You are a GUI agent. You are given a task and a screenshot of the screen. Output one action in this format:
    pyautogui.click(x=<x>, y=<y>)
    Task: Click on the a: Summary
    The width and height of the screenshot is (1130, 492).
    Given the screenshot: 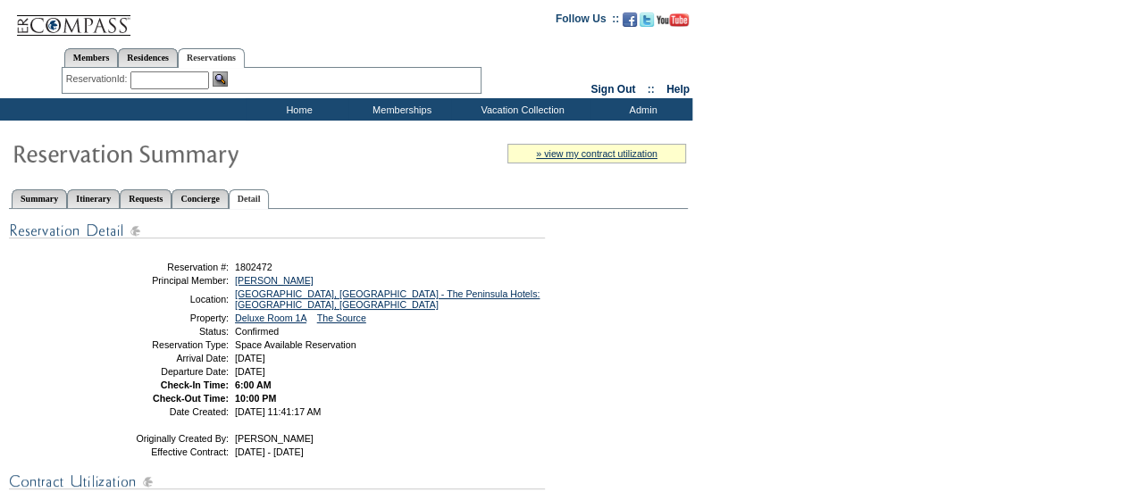 What is the action you would take?
    pyautogui.click(x=39, y=198)
    